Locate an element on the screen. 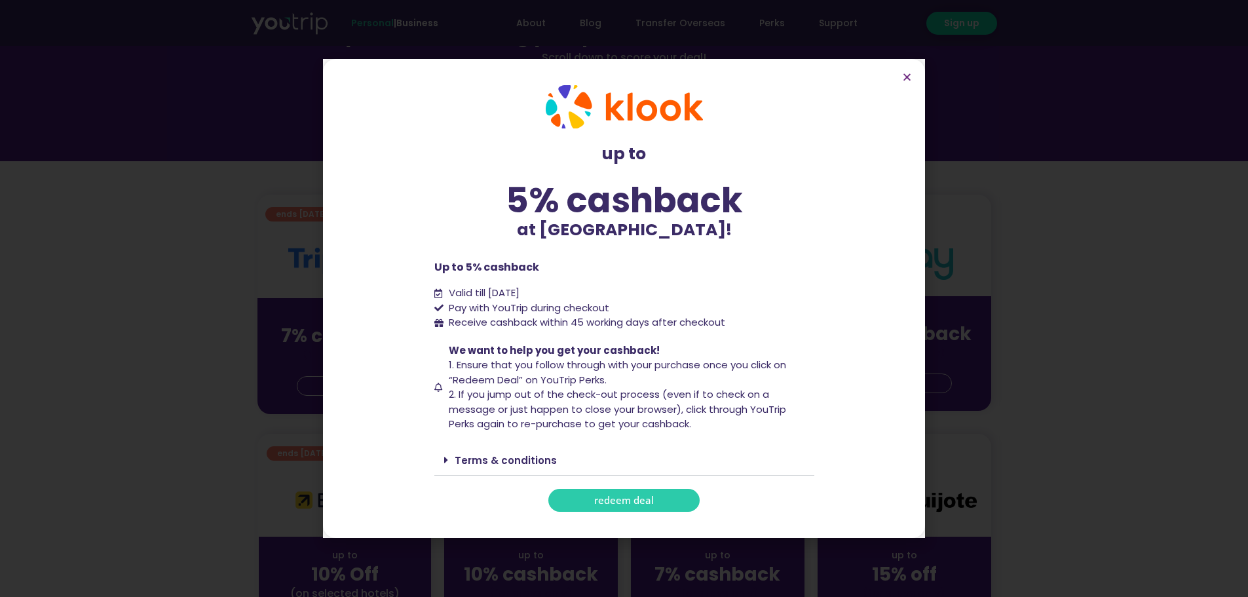 The image size is (1248, 597). span: Pay with YouTrip during checkout is located at coordinates (527, 308).